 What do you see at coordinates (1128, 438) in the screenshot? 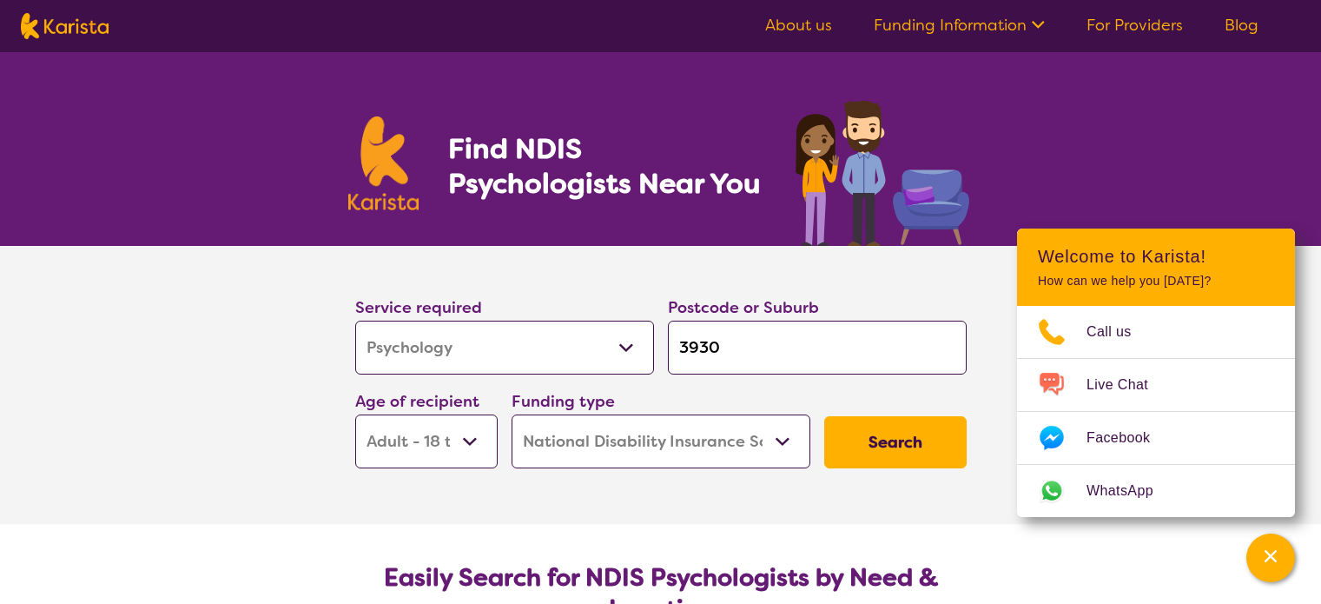
I see `span: Facebook` at bounding box center [1128, 438].